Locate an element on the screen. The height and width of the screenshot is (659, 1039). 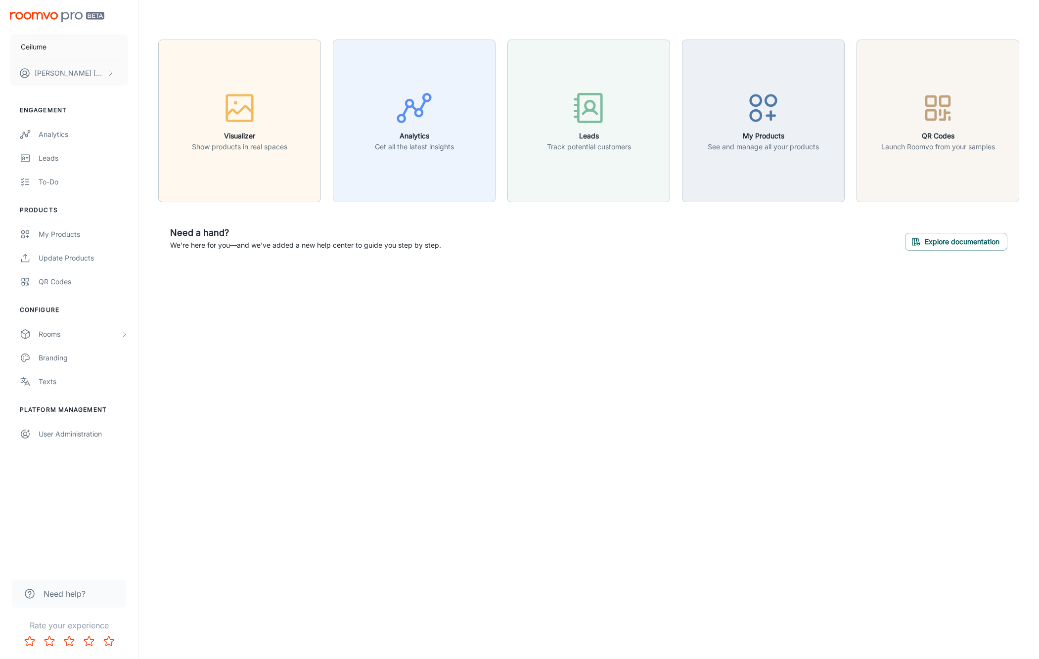
a: AnalyticsGet all the latest insights is located at coordinates (414, 120).